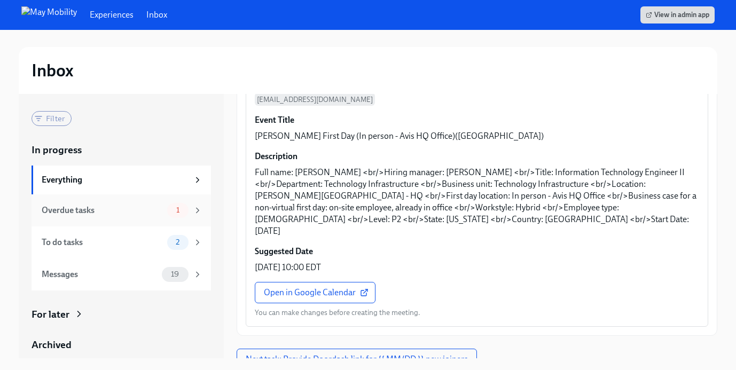 This screenshot has height=370, width=736. What do you see at coordinates (357, 360) in the screenshot?
I see `a: Next task: Provide Doordash link for {{ MM/DD }} new joiners` at bounding box center [357, 360].